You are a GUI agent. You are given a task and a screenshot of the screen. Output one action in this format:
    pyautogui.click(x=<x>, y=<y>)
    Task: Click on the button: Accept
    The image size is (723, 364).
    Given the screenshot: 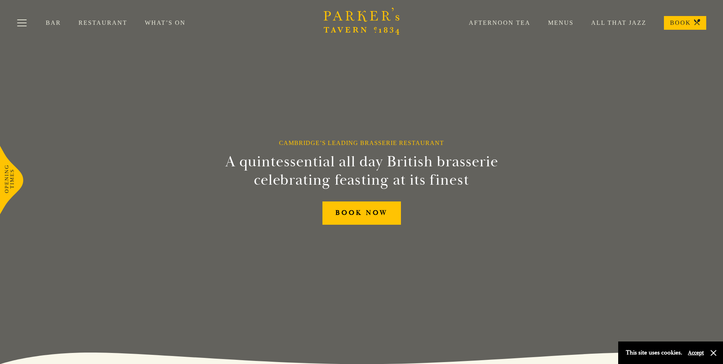 What is the action you would take?
    pyautogui.click(x=696, y=352)
    